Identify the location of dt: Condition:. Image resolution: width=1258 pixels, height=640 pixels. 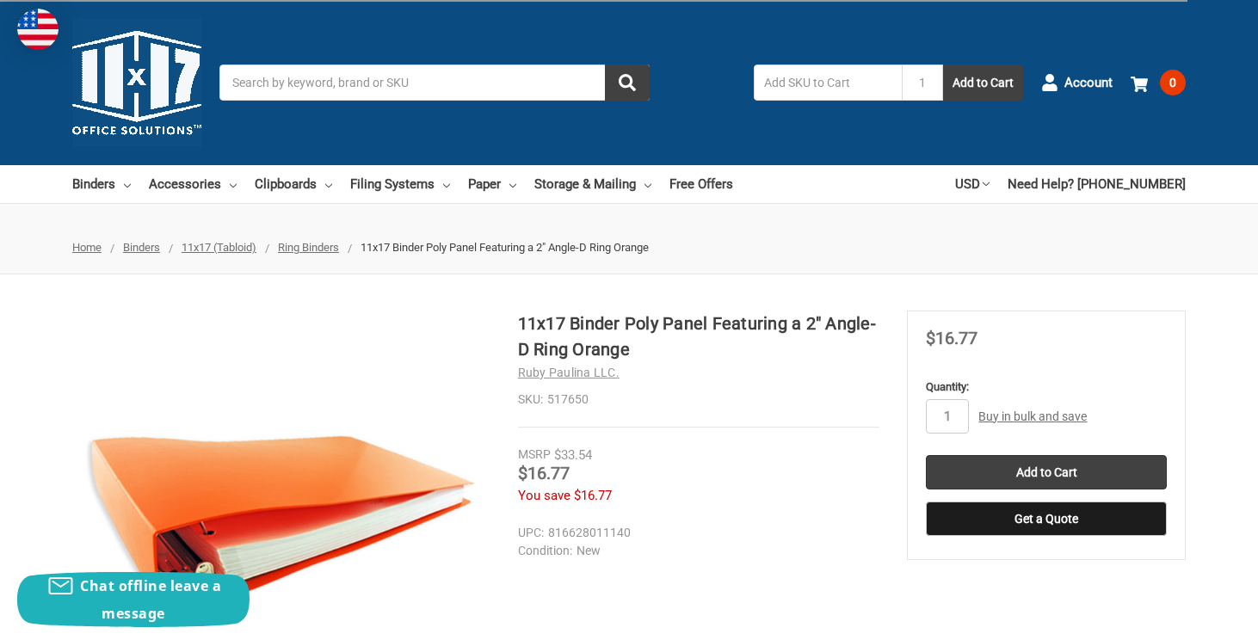
(545, 551).